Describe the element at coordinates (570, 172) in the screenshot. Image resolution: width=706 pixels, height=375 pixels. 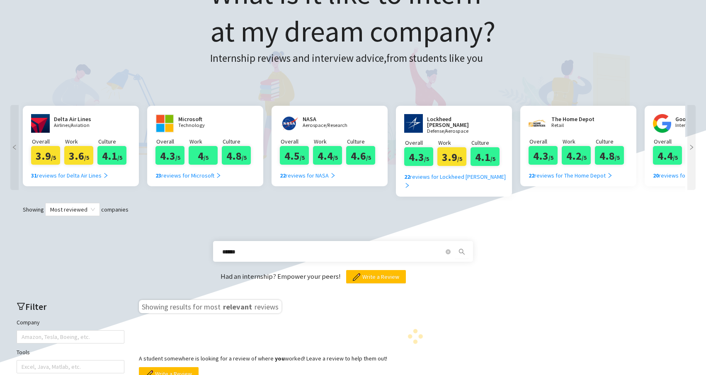
I see `a: 22reviews for The Home Depot right` at that location.